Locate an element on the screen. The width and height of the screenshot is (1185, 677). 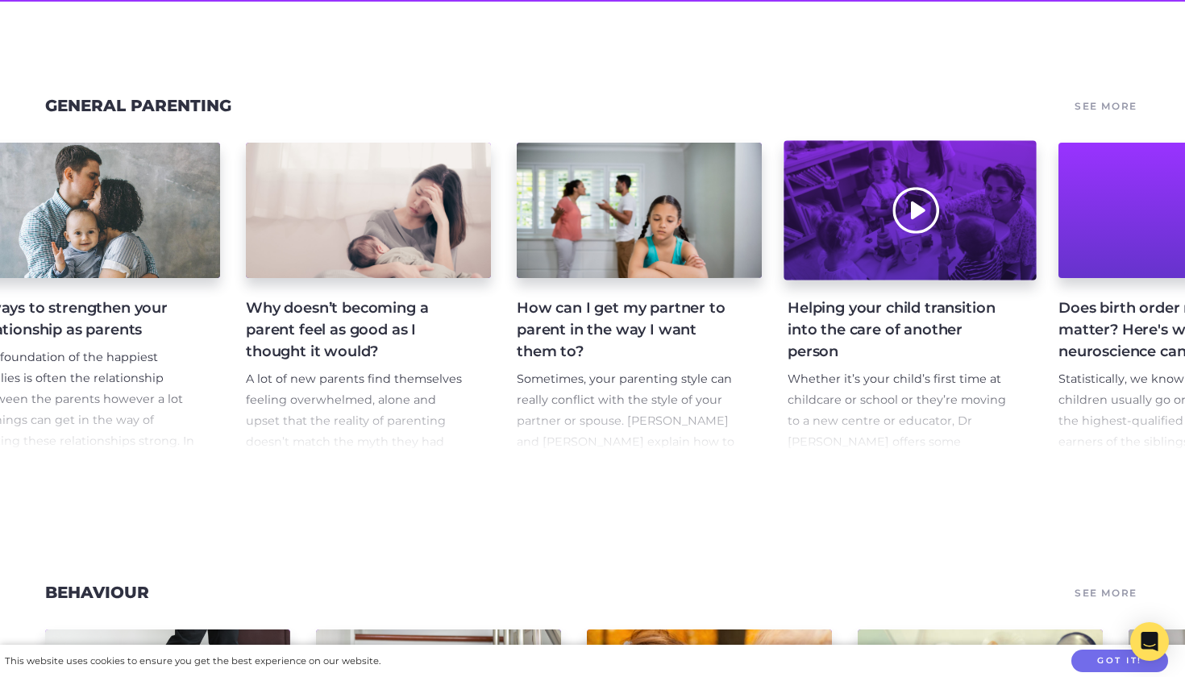
h4: How can I get my partner to parent in the way I want them to? is located at coordinates (626, 330).